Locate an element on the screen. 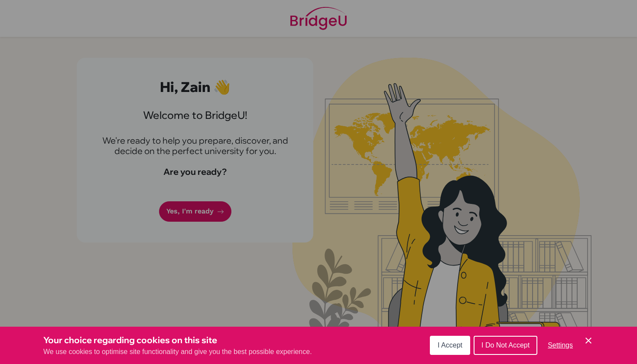  button: I Do Not Accept is located at coordinates (505, 345).